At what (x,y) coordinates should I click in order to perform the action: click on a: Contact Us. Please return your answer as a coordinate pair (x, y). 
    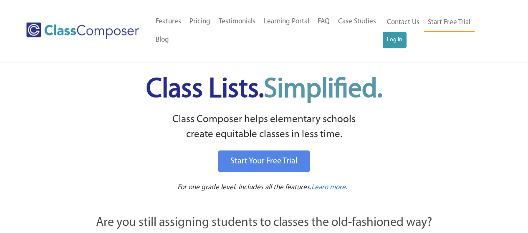
    Looking at the image, I should click on (403, 23).